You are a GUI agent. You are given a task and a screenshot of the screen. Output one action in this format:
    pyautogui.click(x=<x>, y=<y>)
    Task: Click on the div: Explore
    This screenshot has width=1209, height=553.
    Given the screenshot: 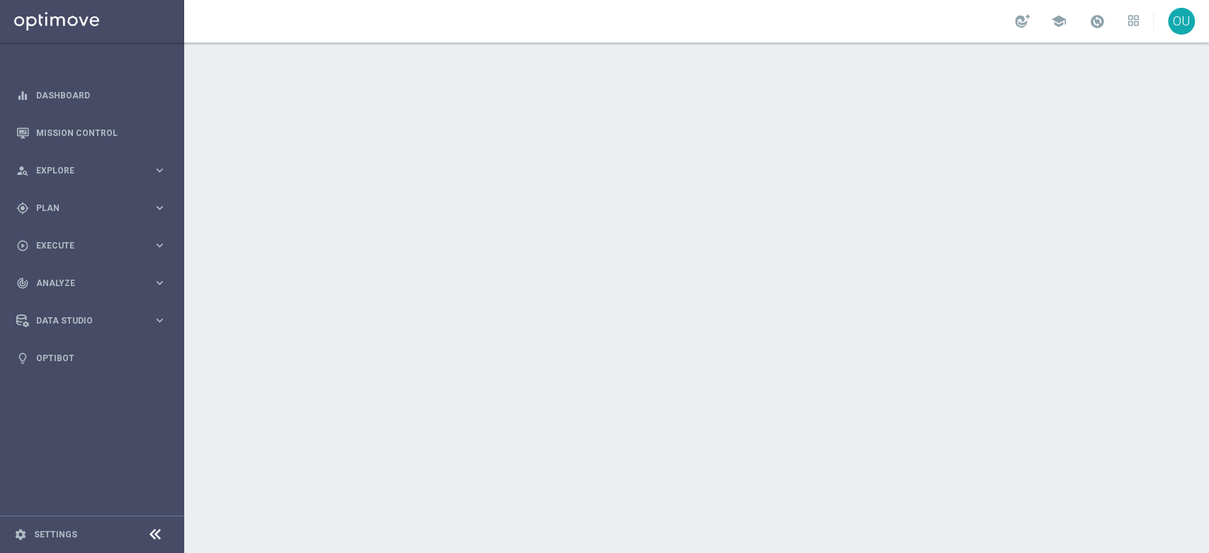 What is the action you would take?
    pyautogui.click(x=84, y=171)
    